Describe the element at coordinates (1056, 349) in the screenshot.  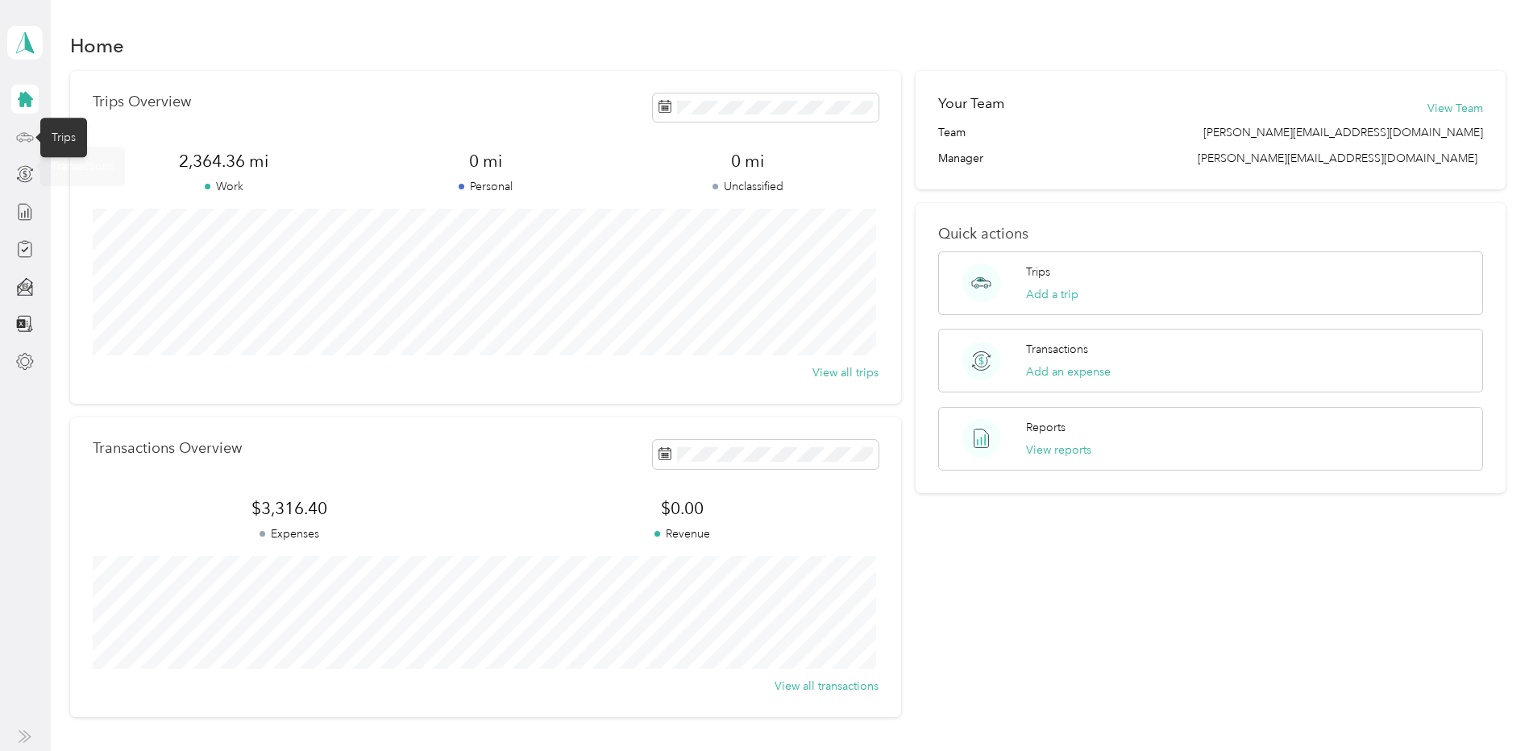
I see `p: Transactions` at that location.